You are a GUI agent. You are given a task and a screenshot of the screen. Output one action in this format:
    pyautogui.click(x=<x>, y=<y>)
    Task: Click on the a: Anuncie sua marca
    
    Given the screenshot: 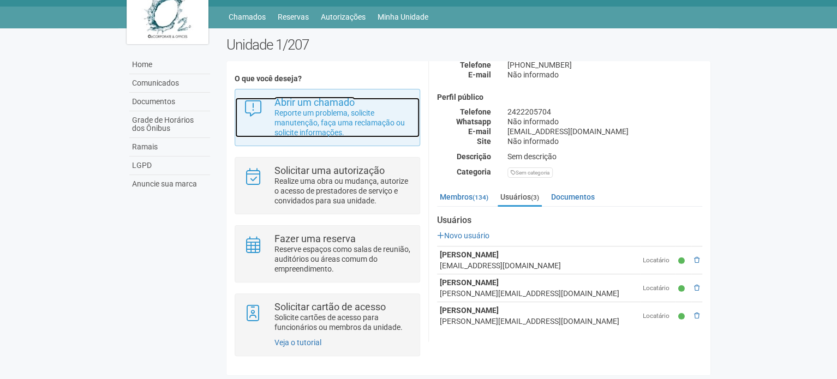 What is the action you would take?
    pyautogui.click(x=170, y=184)
    